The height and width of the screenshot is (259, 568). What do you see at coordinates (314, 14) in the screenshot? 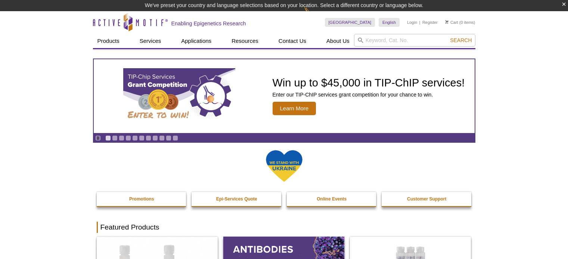
I see `img: Change Here` at bounding box center [314, 14].